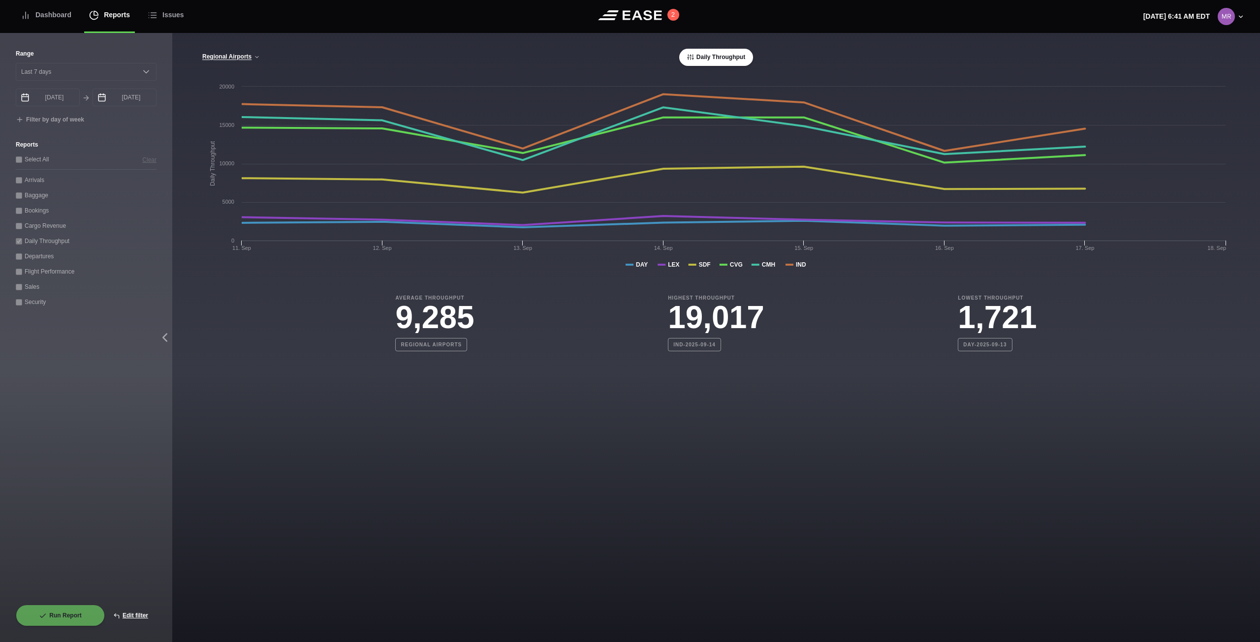  Describe the element at coordinates (242, 248) in the screenshot. I see `tspan: 11. Sep` at that location.